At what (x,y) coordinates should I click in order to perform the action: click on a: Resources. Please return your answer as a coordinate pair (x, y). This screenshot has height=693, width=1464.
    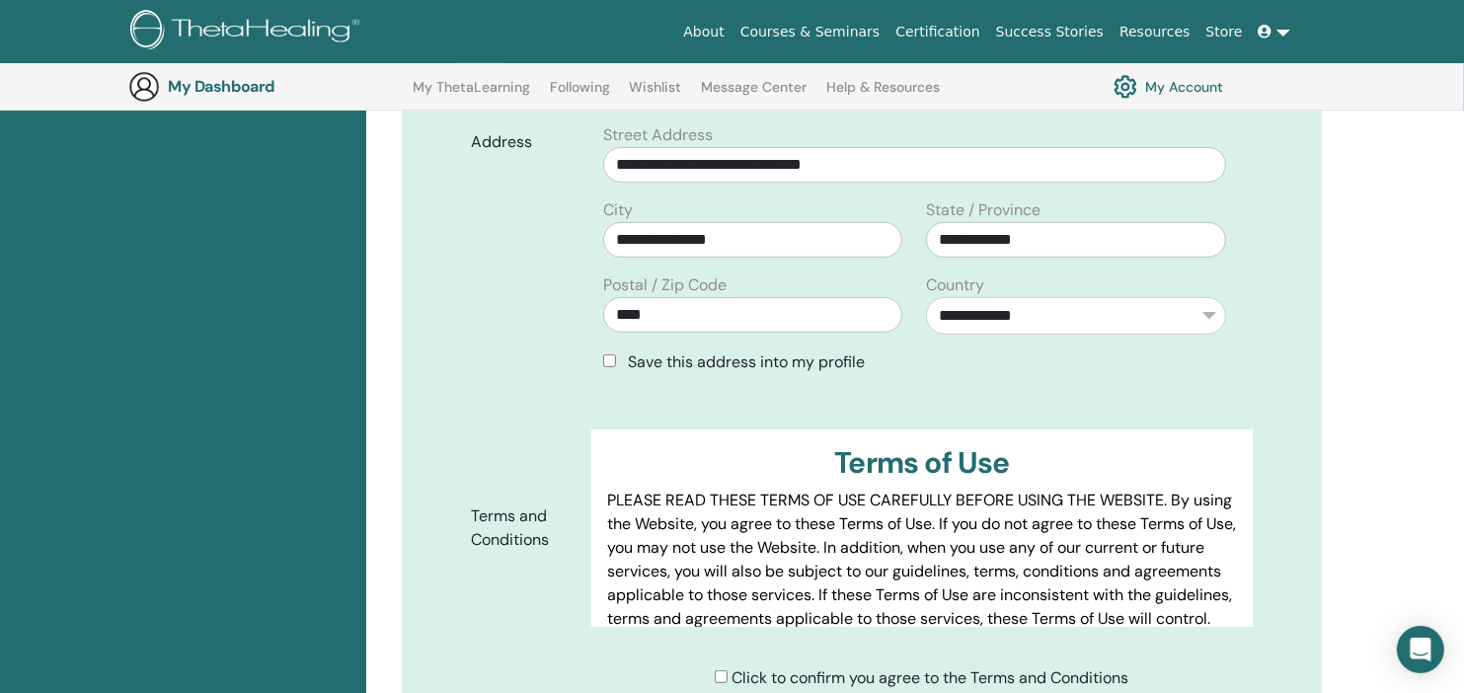
    Looking at the image, I should click on (1155, 32).